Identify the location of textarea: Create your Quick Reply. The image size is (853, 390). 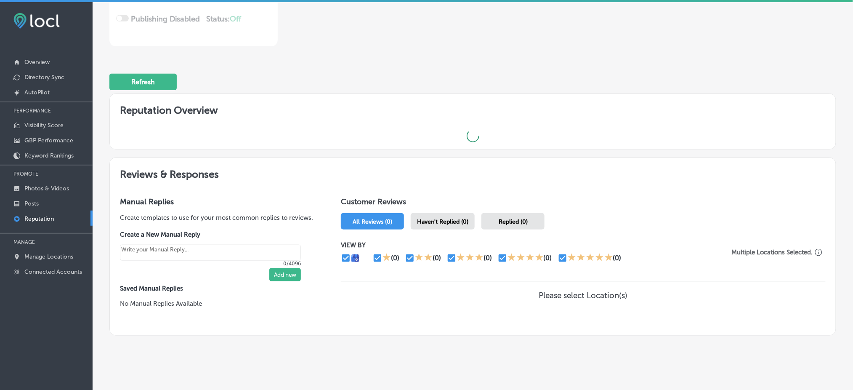
(210, 252).